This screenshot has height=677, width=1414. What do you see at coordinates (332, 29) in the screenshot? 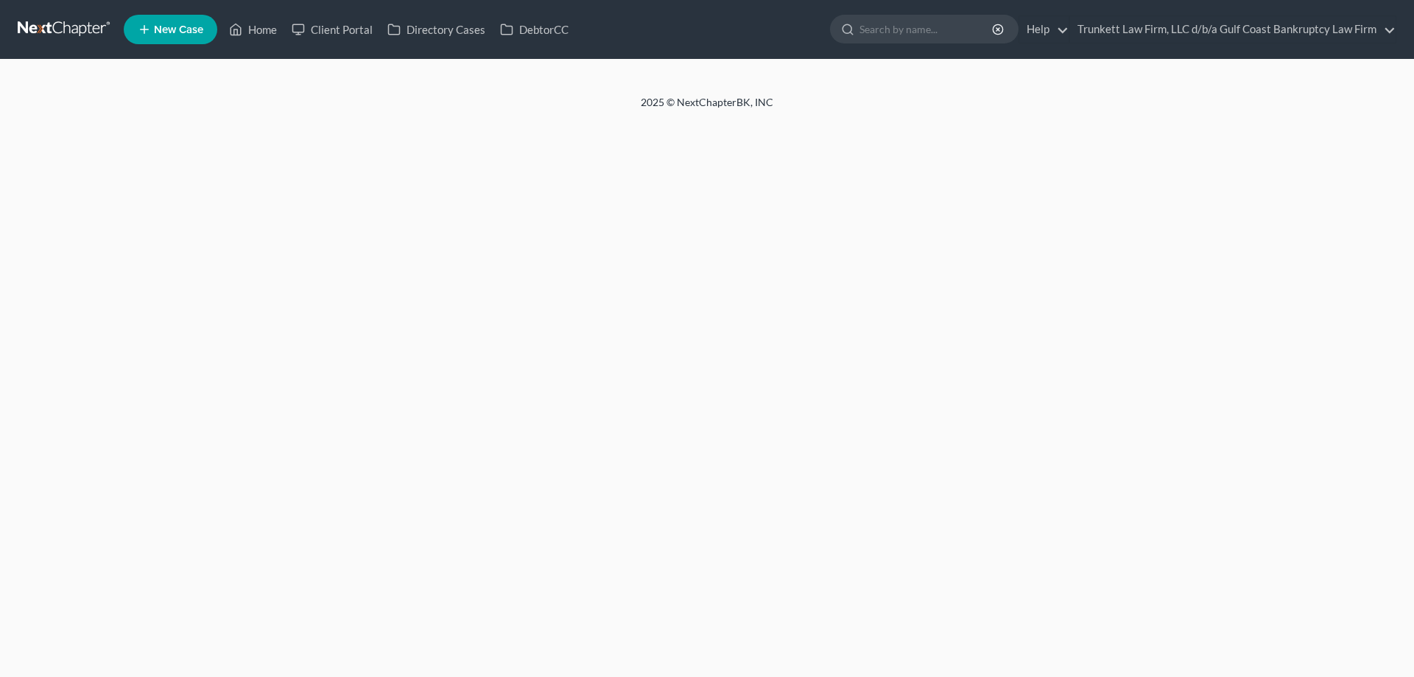
I see `a: Client Portal` at bounding box center [332, 29].